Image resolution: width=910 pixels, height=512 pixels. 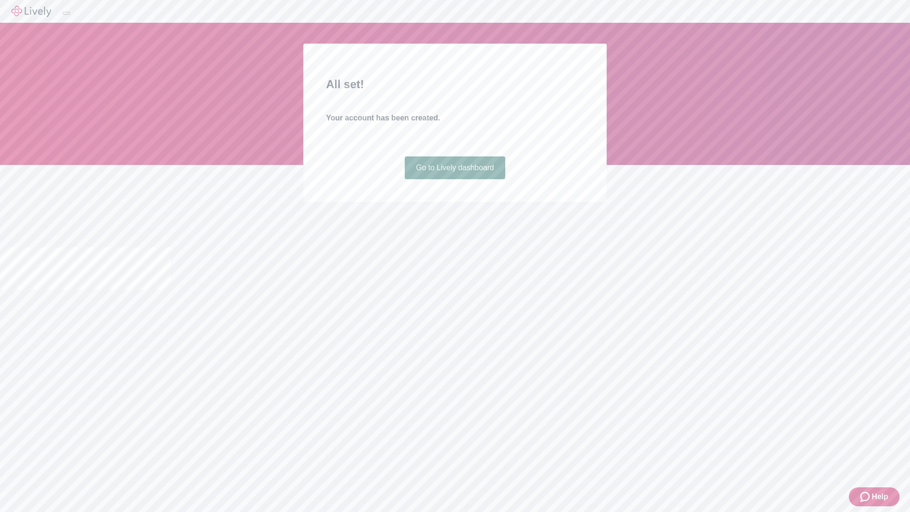 What do you see at coordinates (879, 497) in the screenshot?
I see `span: Help` at bounding box center [879, 497].